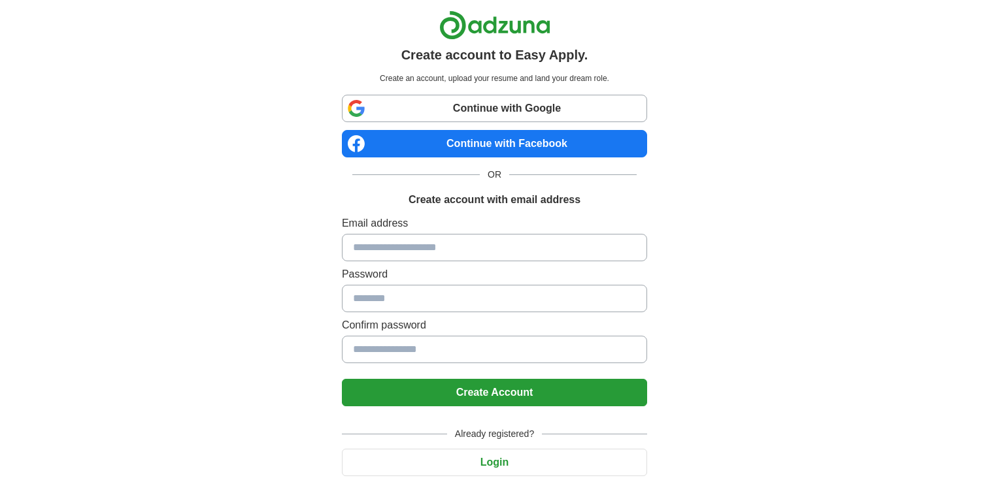 This screenshot has width=989, height=482. What do you see at coordinates (494, 275) in the screenshot?
I see `label: Password` at bounding box center [494, 275].